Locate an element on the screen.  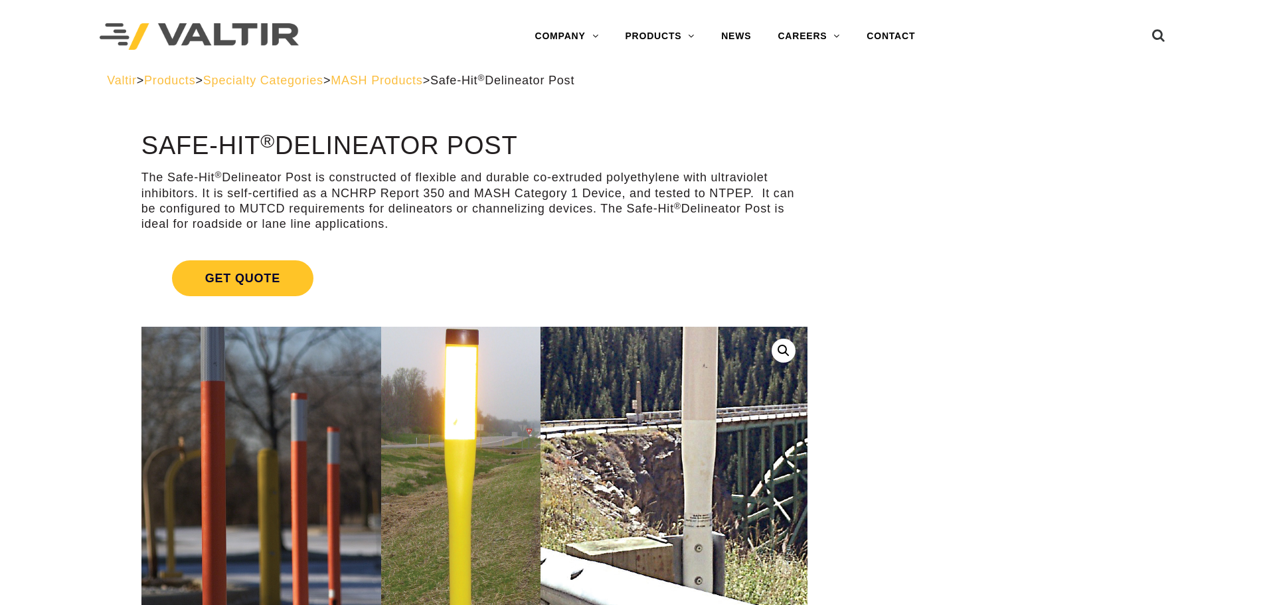
a: Valtir is located at coordinates (121, 80).